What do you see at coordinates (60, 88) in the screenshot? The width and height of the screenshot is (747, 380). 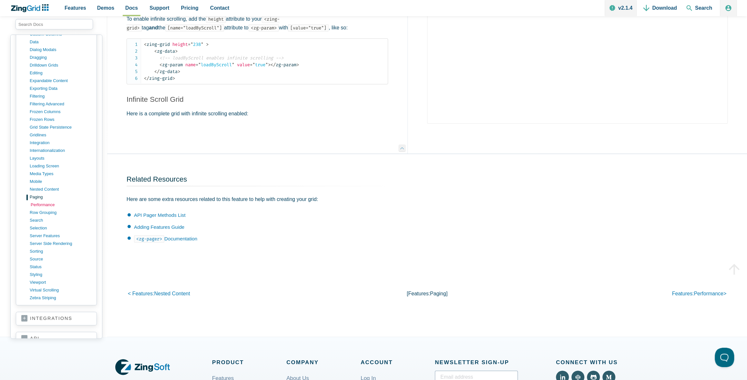 I see `a: exporting data` at bounding box center [60, 88].